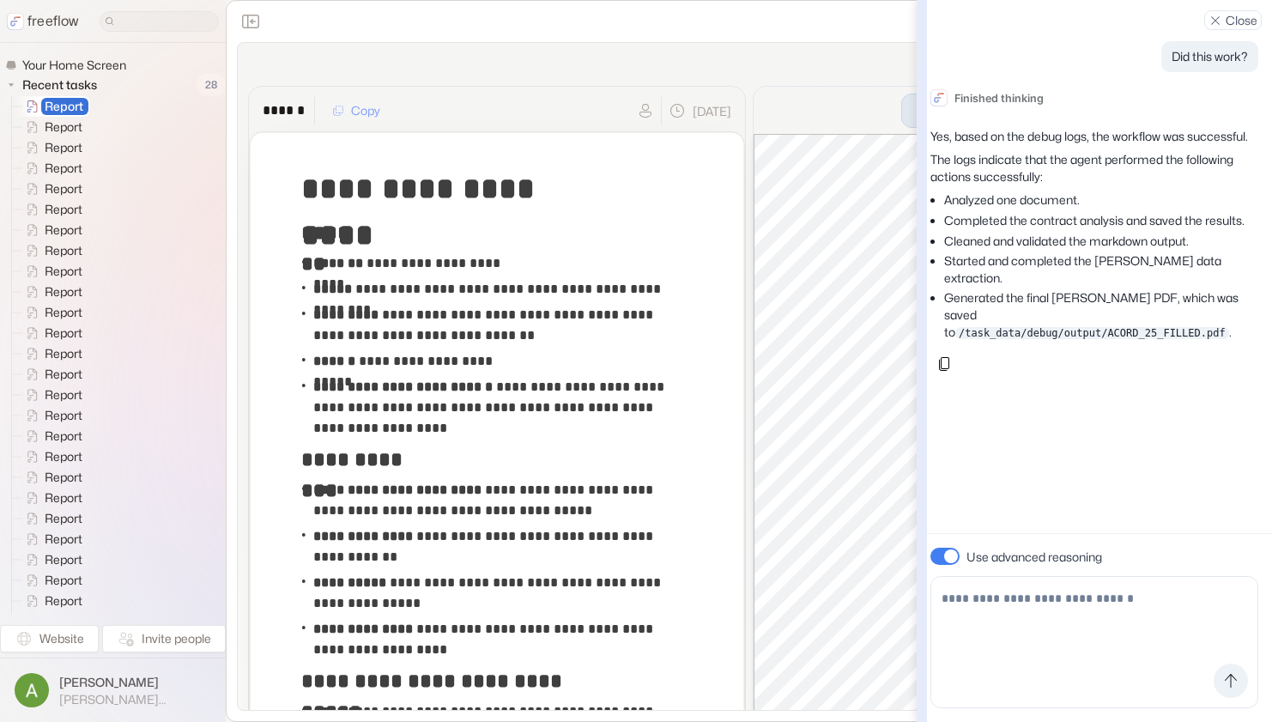 Image resolution: width=1272 pixels, height=722 pixels. I want to click on span: Recent tasks, so click(60, 85).